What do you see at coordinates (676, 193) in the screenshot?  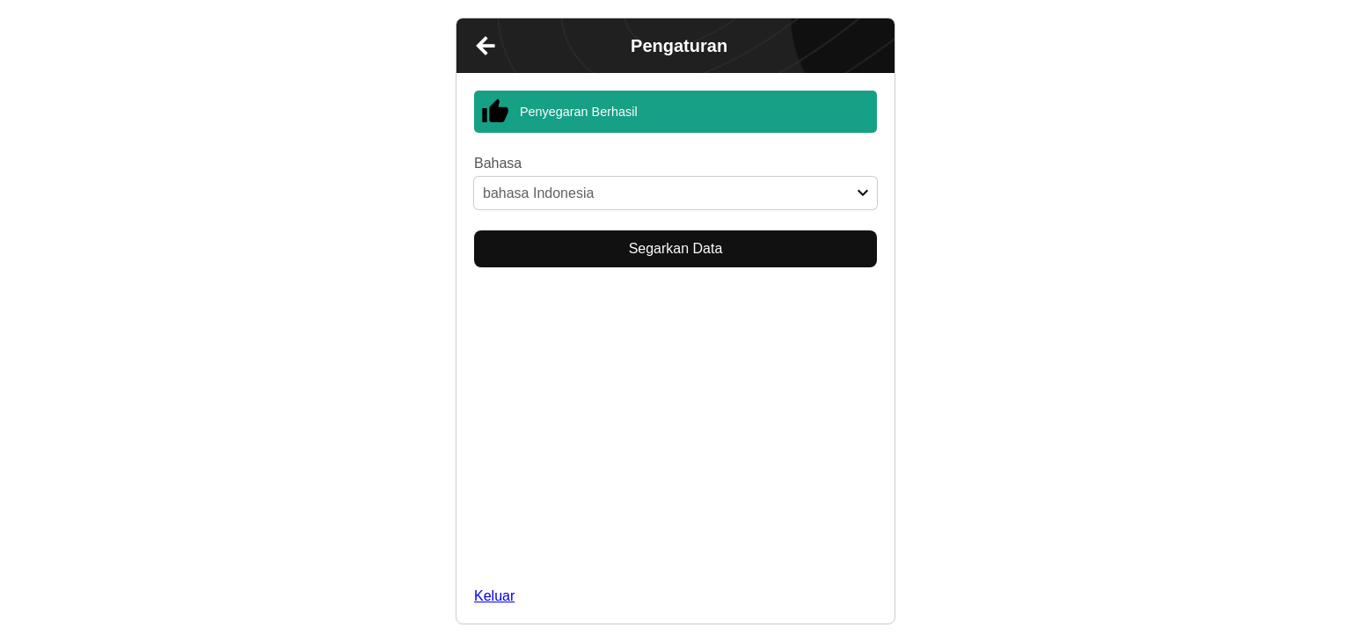 I see `select: Bahasa` at bounding box center [676, 193].